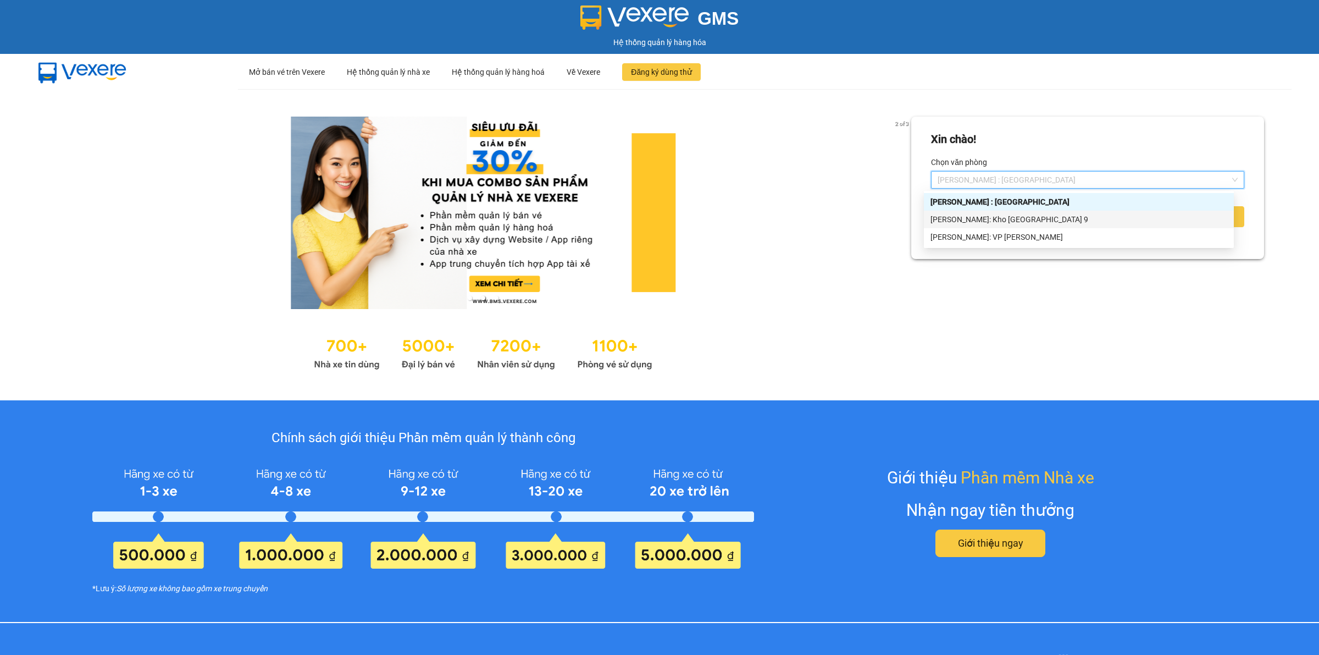 The width and height of the screenshot is (1319, 655). What do you see at coordinates (423, 515) in the screenshot?
I see `img: policy-intruduce-detail.png` at bounding box center [423, 515].